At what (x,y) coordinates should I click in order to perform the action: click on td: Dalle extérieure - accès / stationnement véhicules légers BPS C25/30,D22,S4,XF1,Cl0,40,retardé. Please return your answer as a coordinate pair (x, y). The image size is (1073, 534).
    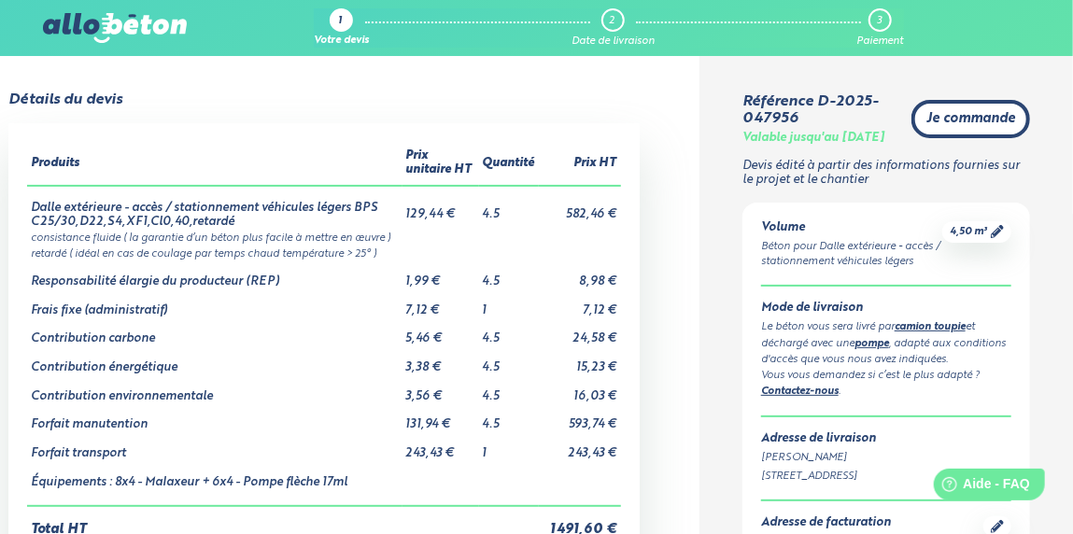
    Looking at the image, I should click on (214, 207).